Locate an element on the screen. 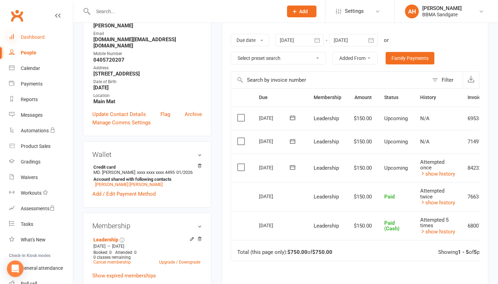 This screenshot has height=284, width=498. th: Status is located at coordinates (396, 97).